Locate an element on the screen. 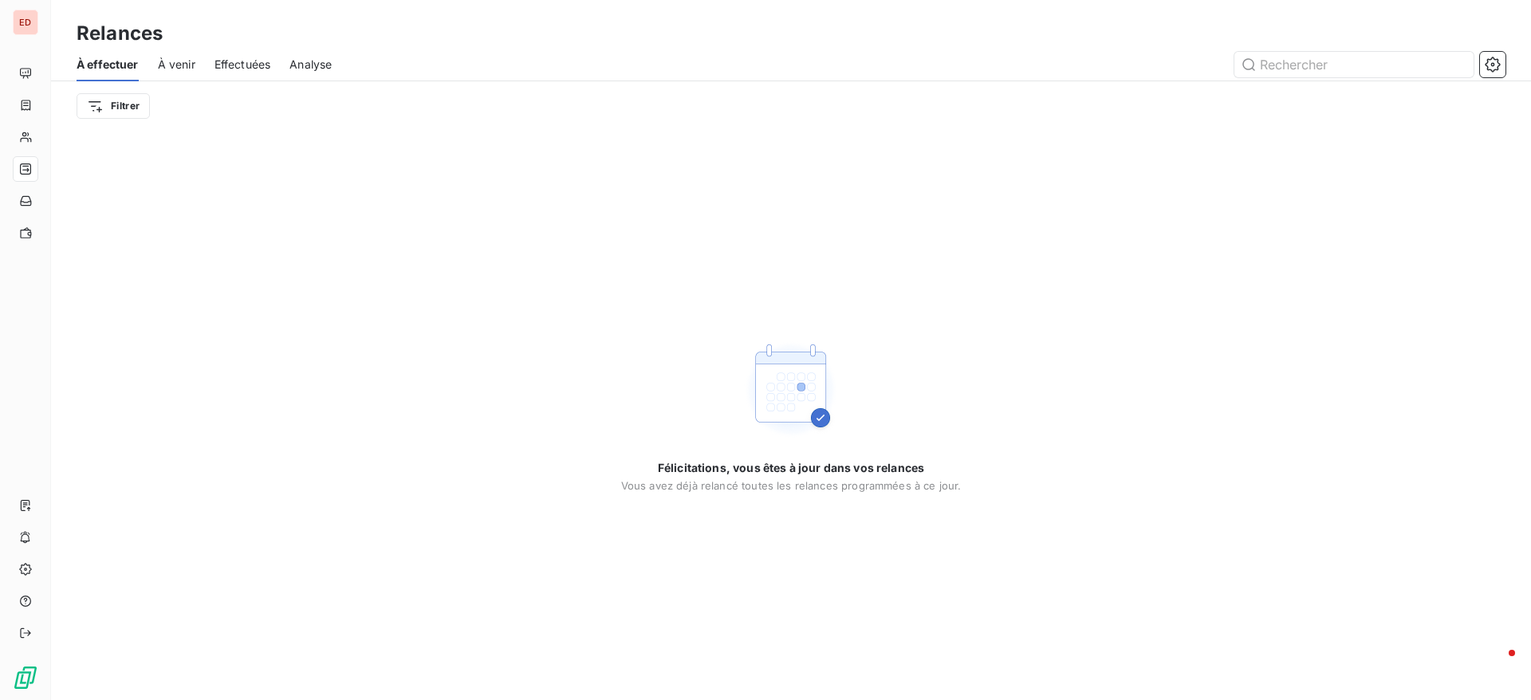 The height and width of the screenshot is (700, 1531). span: Analyse is located at coordinates (310, 65).